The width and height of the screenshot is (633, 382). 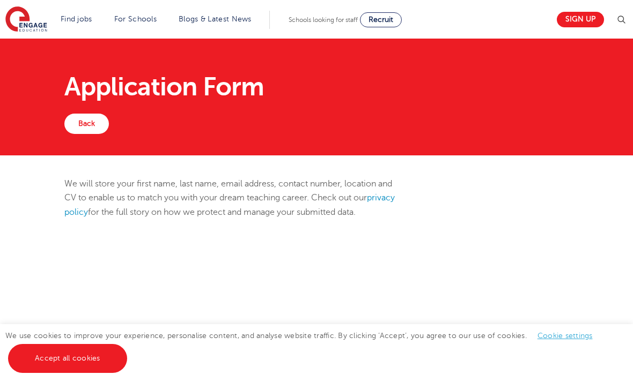 What do you see at coordinates (229, 205) in the screenshot?
I see `a: privacy policy` at bounding box center [229, 205].